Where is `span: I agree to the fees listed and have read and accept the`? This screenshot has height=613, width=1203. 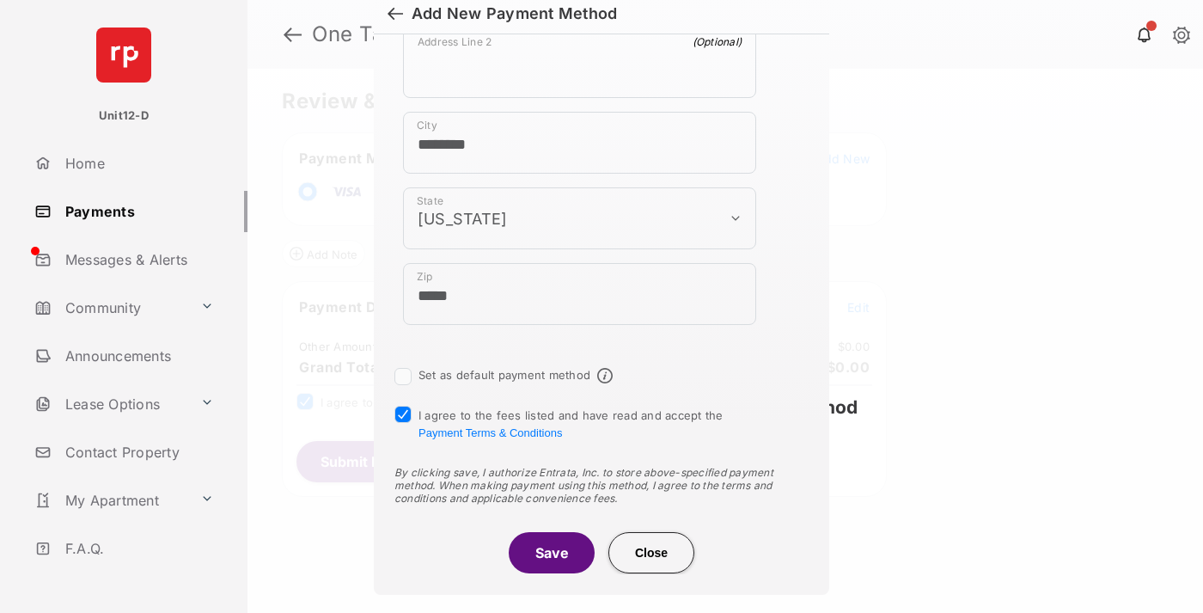
span: I agree to the fees listed and have read and accept the is located at coordinates (571, 424).